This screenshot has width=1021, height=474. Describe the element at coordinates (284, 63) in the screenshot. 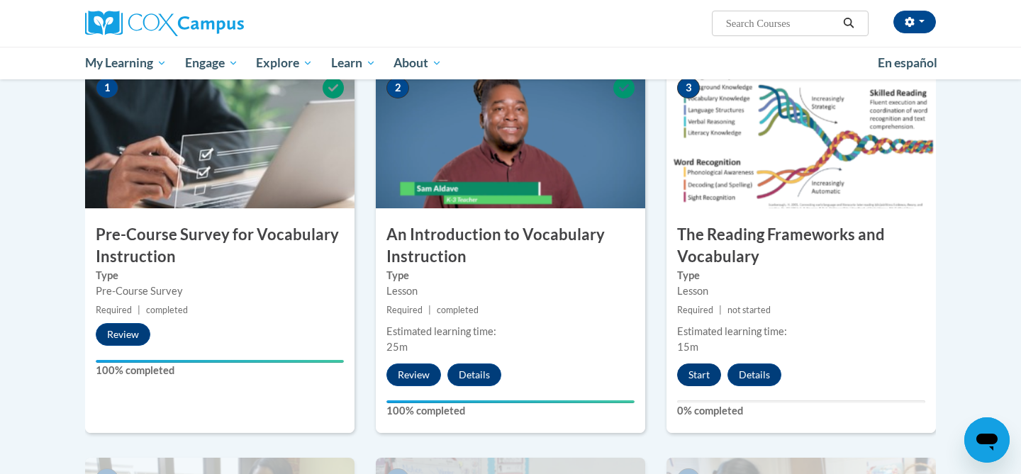

I see `a: Explore` at that location.